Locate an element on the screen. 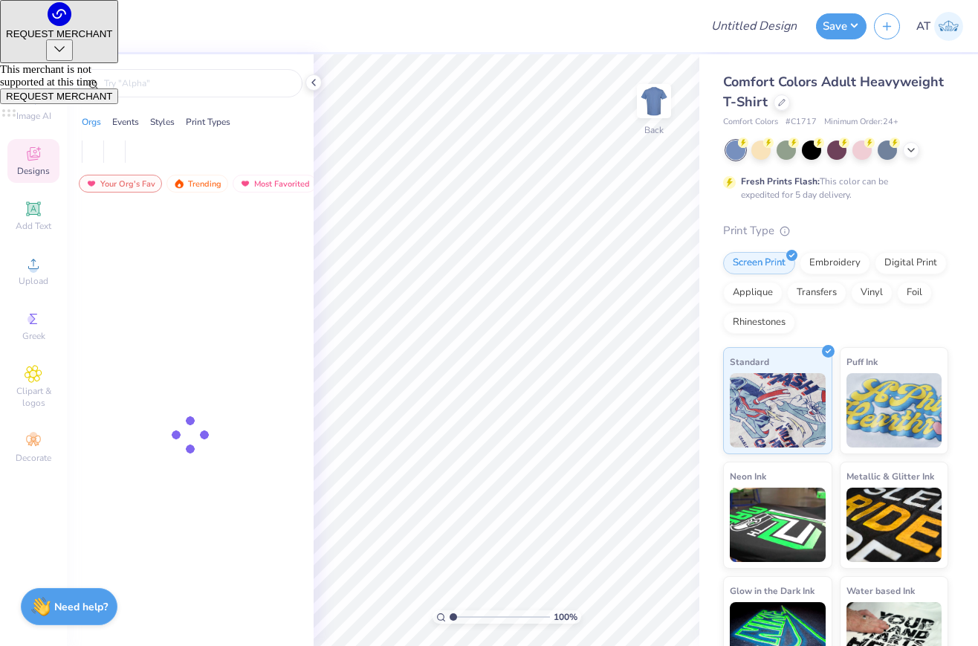  span: Neon Ink is located at coordinates (748, 476).